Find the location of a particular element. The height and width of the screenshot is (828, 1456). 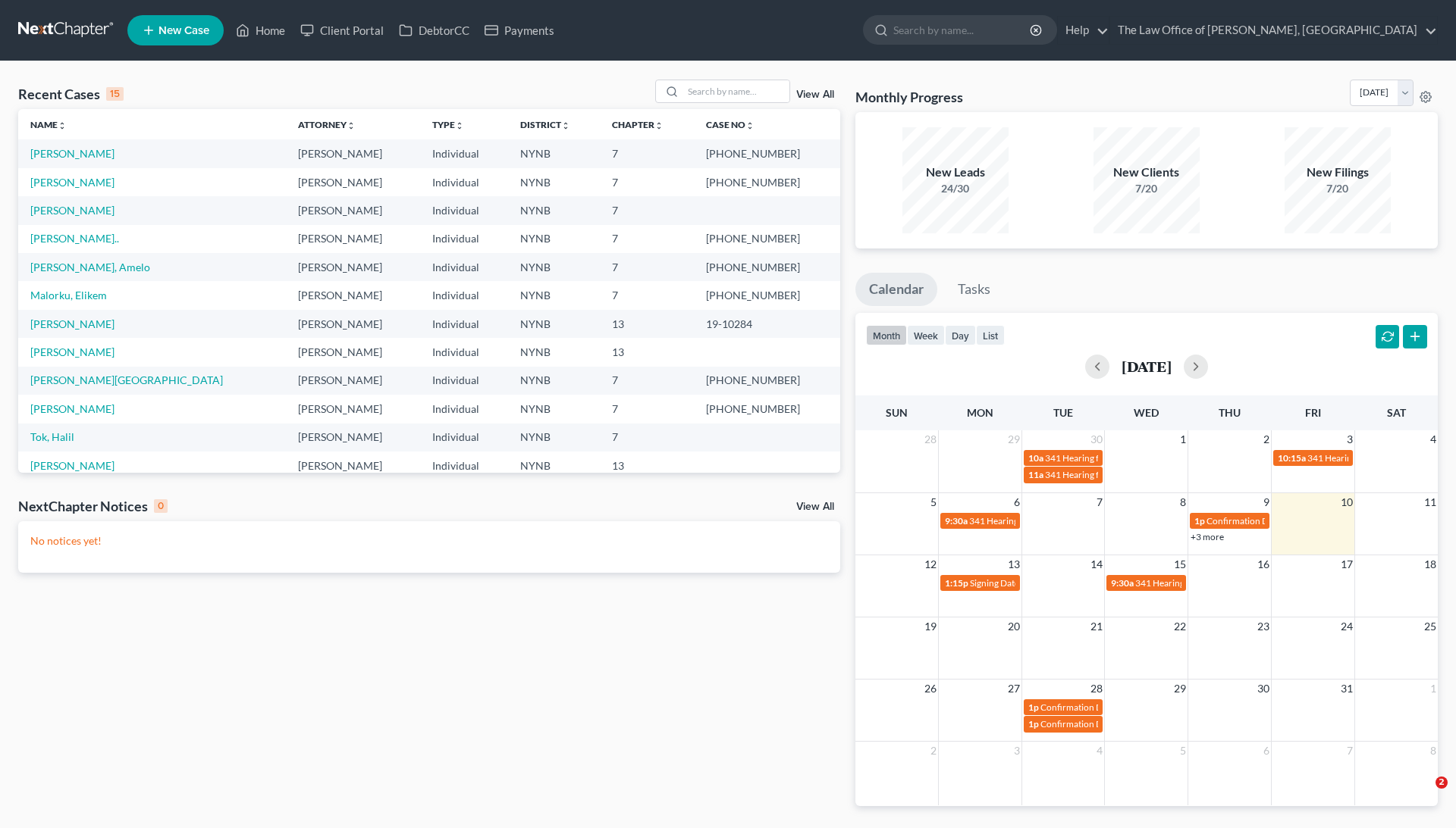

a: +3 more is located at coordinates (1207, 537).